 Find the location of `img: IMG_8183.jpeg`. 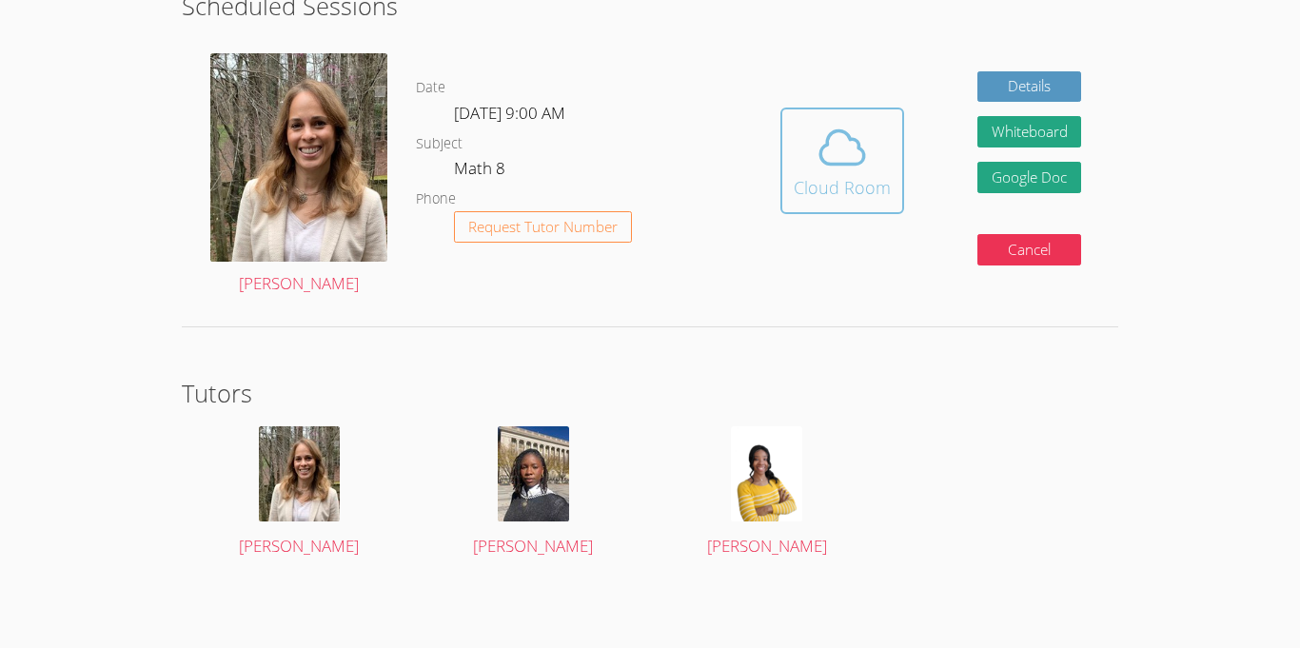

img: IMG_8183.jpeg is located at coordinates (533, 474).